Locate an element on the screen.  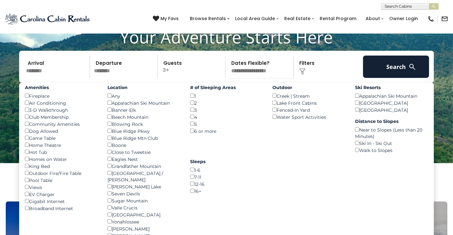
p: 3+ is located at coordinates (192, 67).